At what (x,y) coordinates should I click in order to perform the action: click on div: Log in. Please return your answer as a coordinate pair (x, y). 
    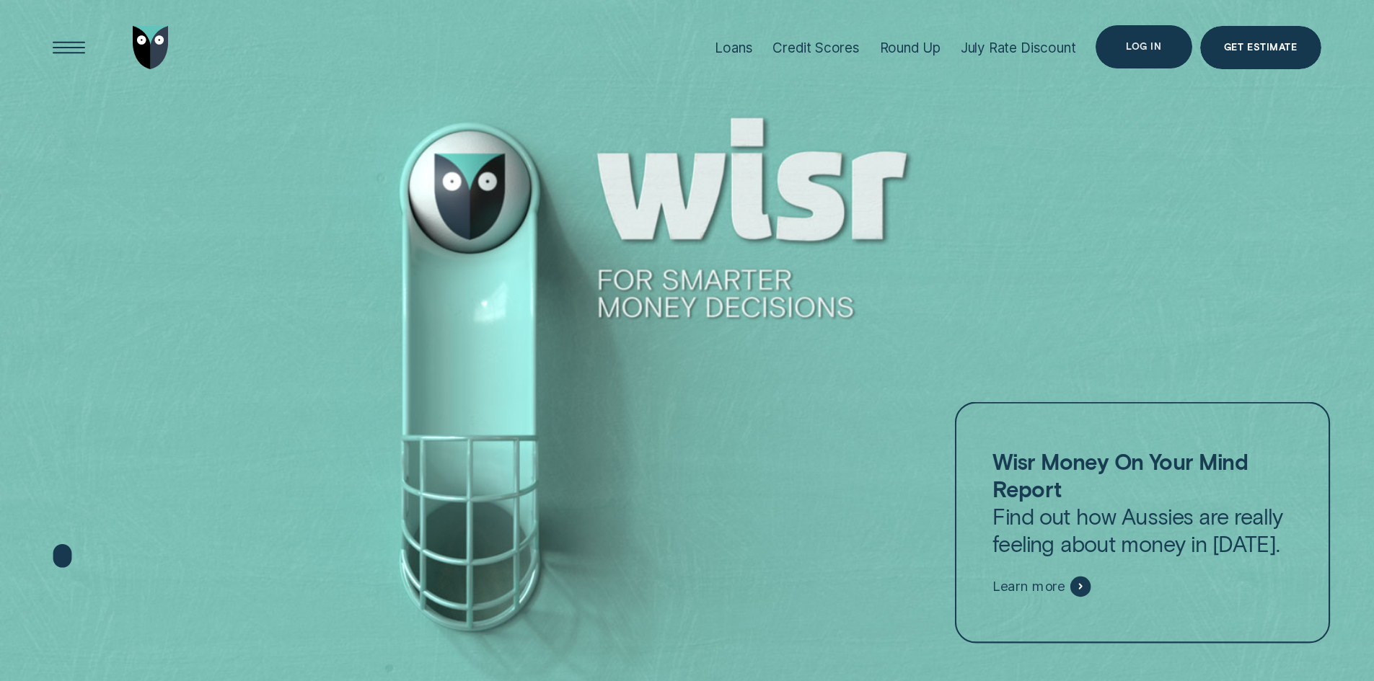
    Looking at the image, I should click on (1143, 47).